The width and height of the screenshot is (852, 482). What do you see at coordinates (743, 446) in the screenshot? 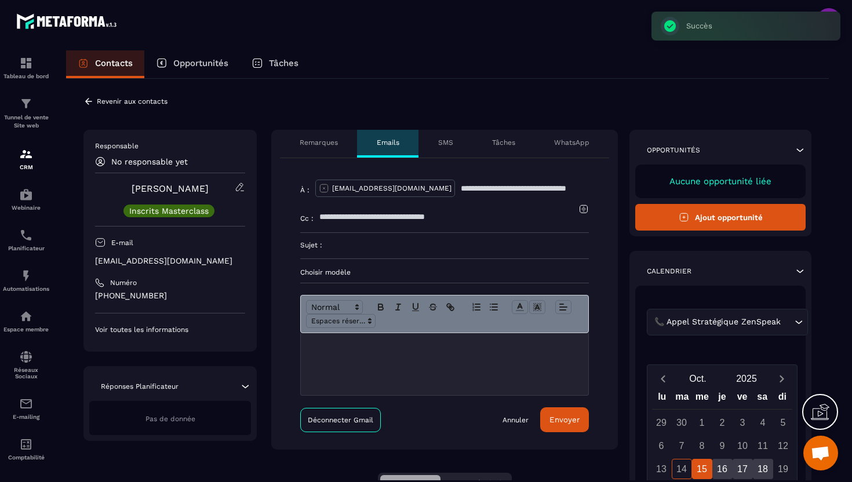
I see `div: 10` at bounding box center [743, 446].